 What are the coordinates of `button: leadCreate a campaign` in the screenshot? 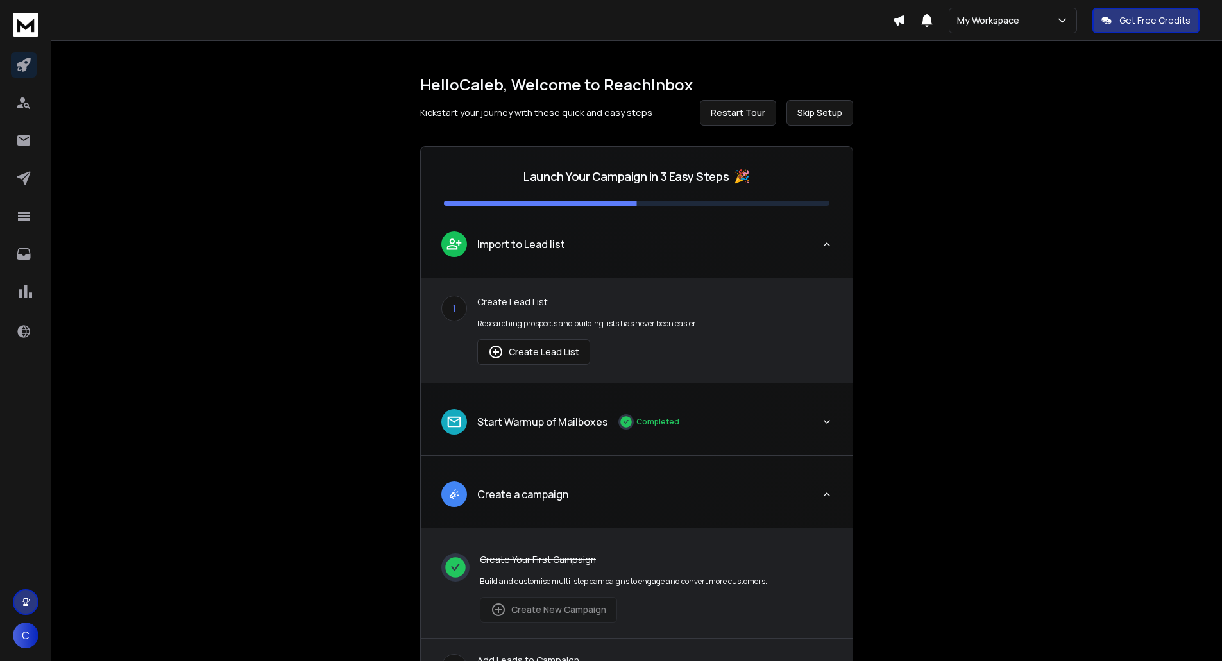 It's located at (636, 500).